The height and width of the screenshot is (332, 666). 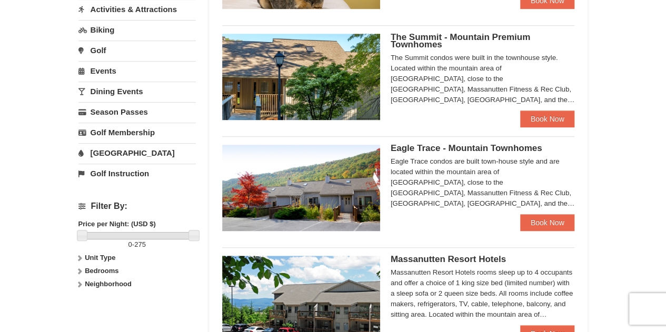 I want to click on a: Biking, so click(x=137, y=29).